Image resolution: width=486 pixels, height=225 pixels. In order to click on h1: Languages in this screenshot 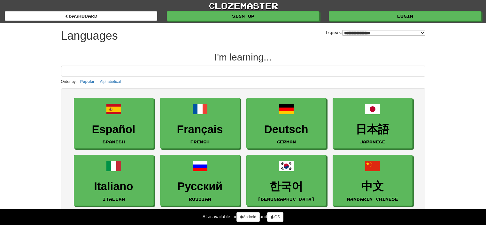, I will do `click(89, 36)`.